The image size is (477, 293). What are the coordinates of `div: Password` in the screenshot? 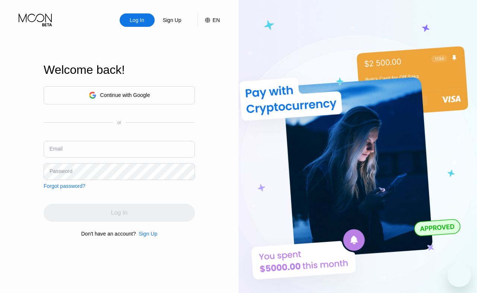 It's located at (61, 171).